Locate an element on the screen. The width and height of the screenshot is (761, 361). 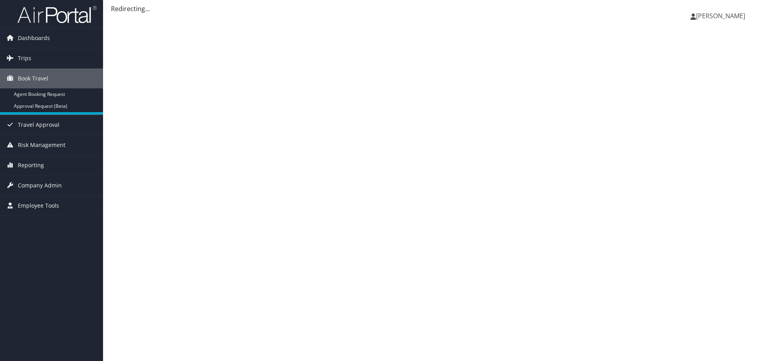
span: Travel Approval is located at coordinates (38, 125).